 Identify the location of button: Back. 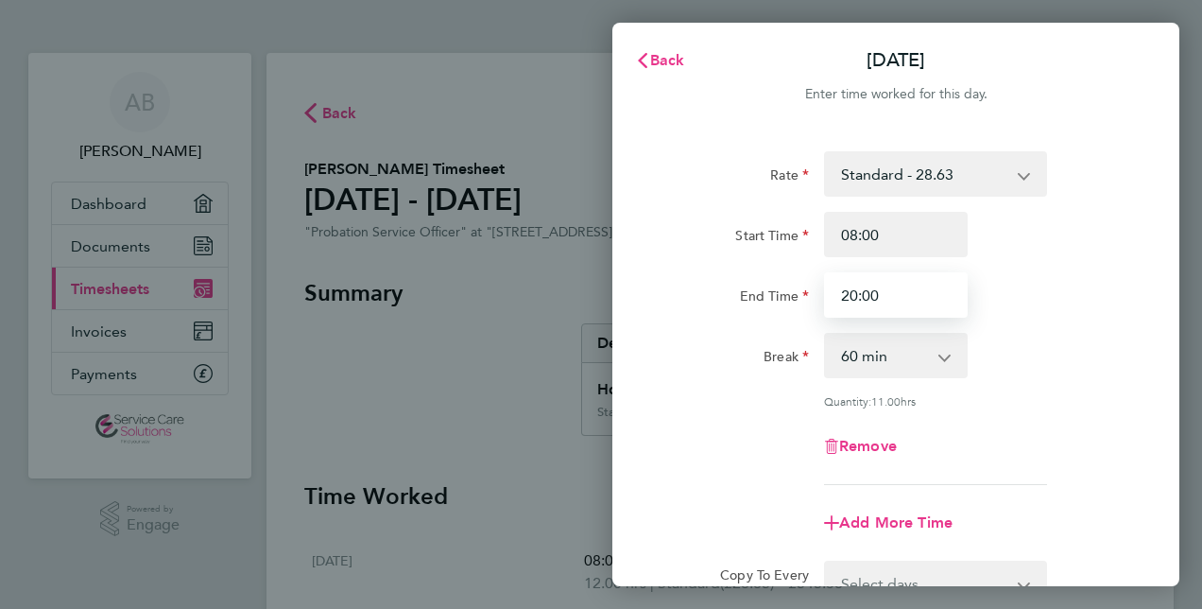
(660, 60).